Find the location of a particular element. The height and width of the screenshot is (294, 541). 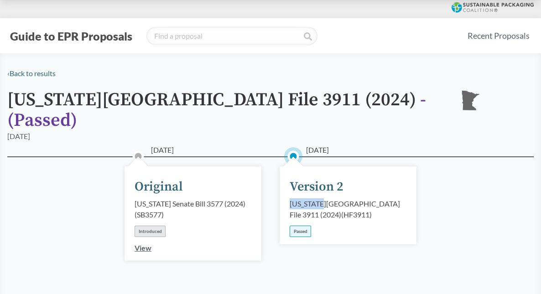

div: Introduced is located at coordinates (150, 231).